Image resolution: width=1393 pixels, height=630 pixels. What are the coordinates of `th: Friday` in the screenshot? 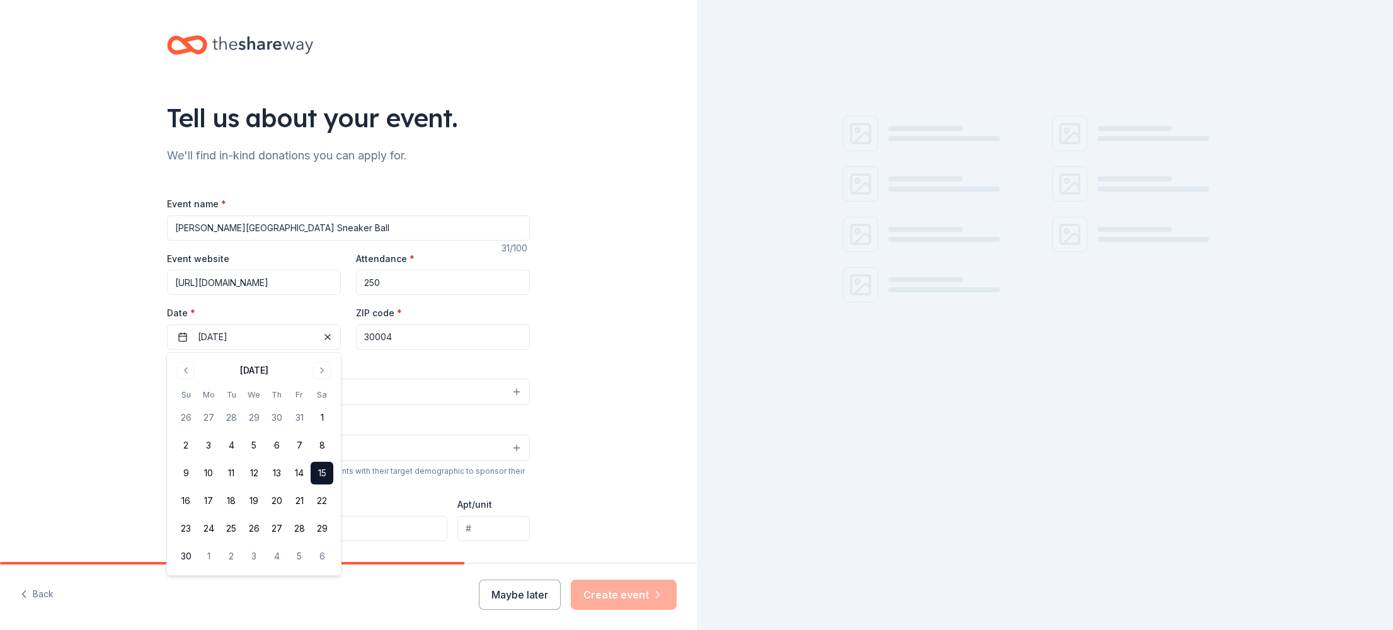 It's located at (299, 394).